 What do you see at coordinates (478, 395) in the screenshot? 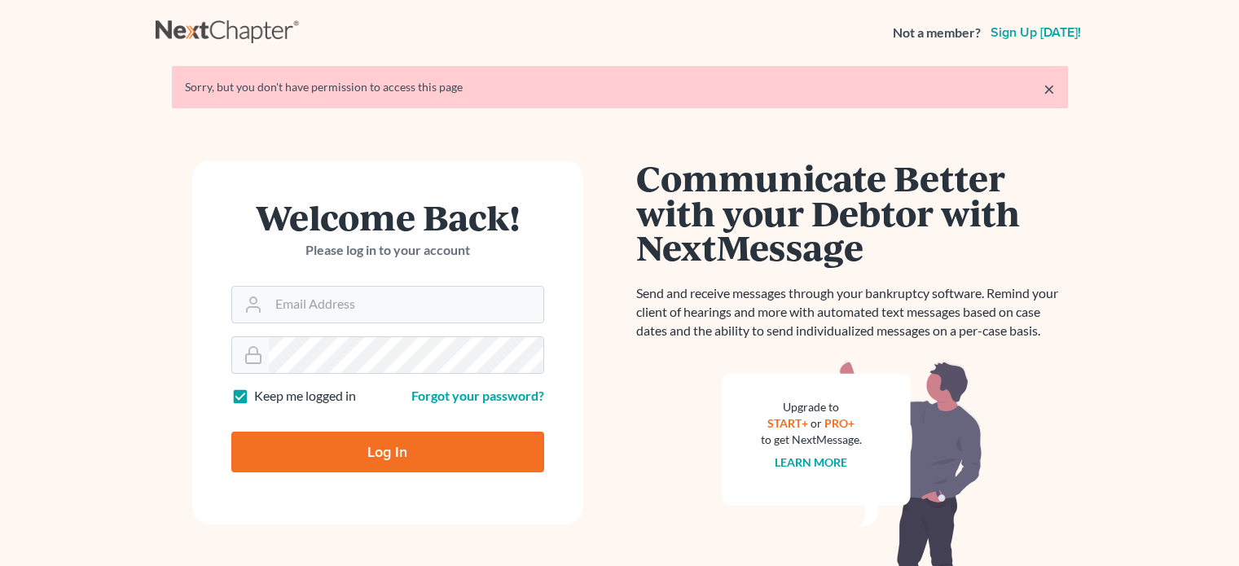
I see `a: Forgot your password?` at bounding box center [478, 395].